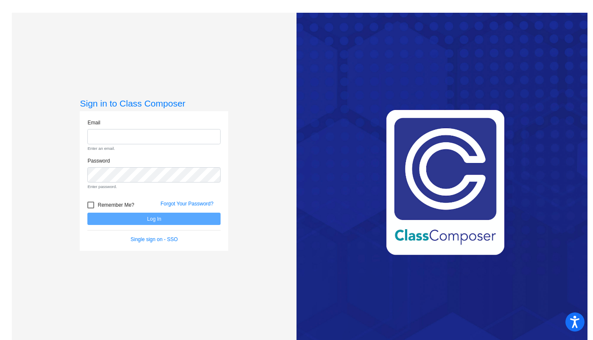  What do you see at coordinates (154, 239) in the screenshot?
I see `a: Single sign on - SSO` at bounding box center [154, 239].